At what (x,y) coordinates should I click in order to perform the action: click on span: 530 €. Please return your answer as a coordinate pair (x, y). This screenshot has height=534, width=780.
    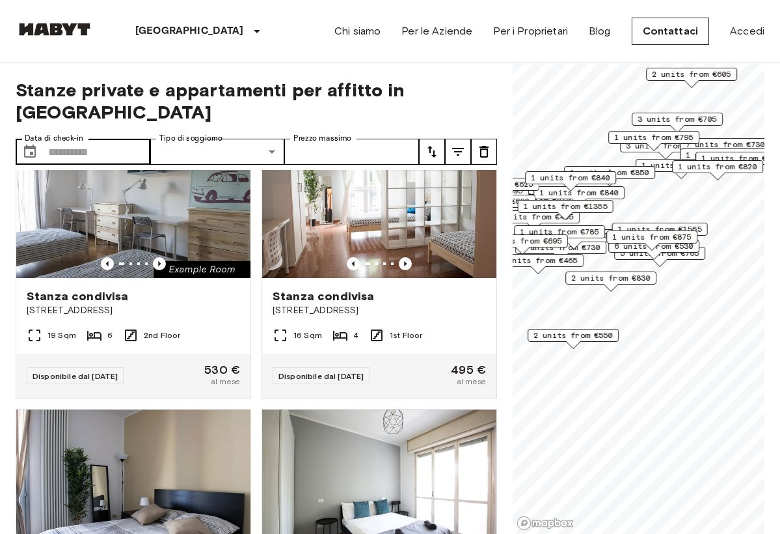
    Looking at the image, I should click on (222, 370).